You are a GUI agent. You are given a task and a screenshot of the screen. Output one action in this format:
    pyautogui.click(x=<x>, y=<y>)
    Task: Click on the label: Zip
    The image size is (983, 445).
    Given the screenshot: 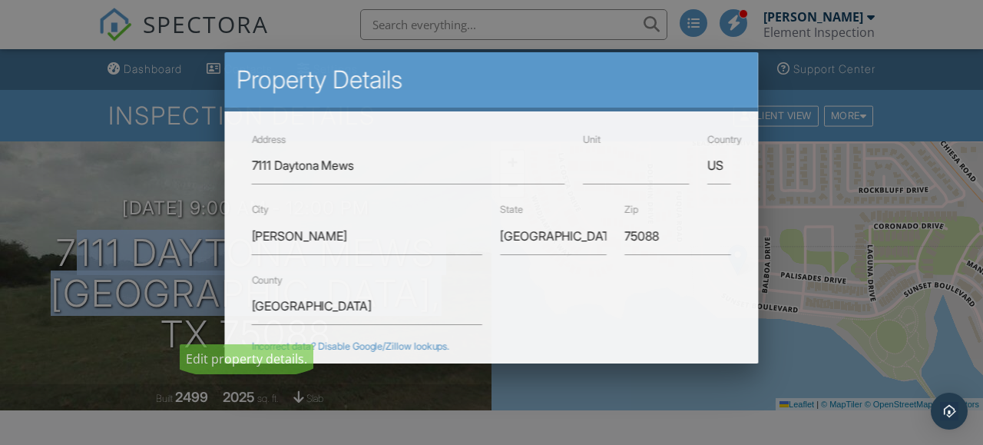 What is the action you would take?
    pyautogui.click(x=632, y=209)
    